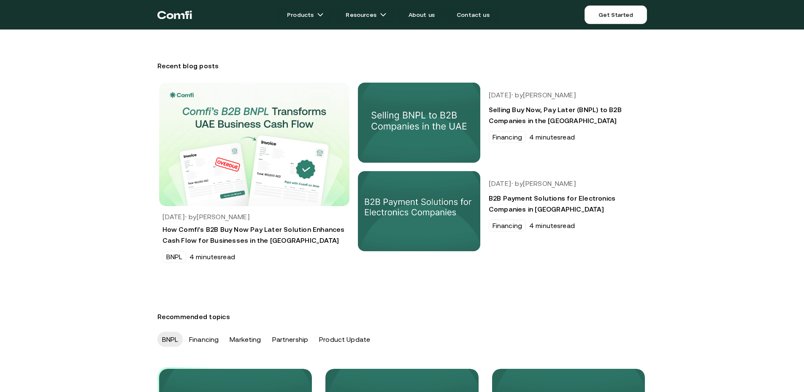 This screenshot has width=804, height=392. What do you see at coordinates (305, 15) in the screenshot?
I see `a: Productsarrow icons` at bounding box center [305, 15].